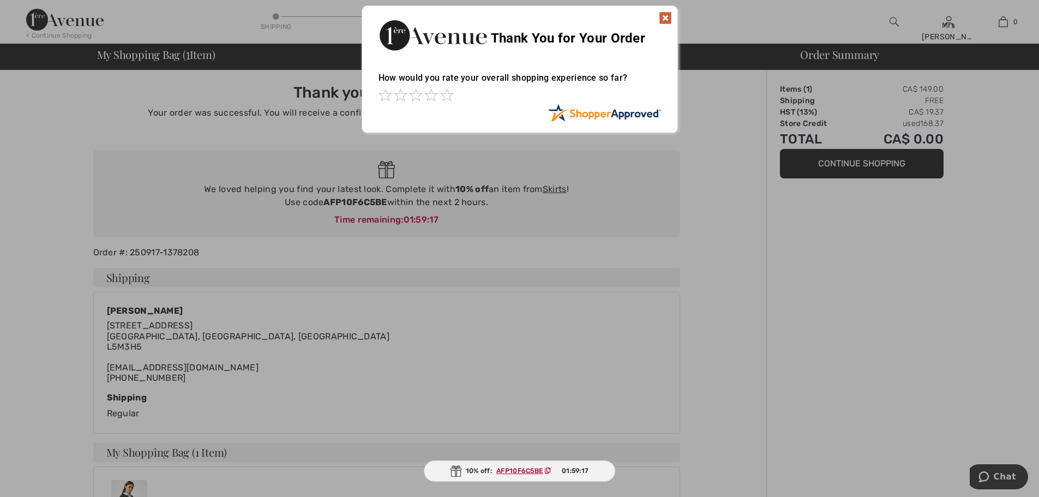  What do you see at coordinates (519, 471) in the screenshot?
I see `ins: AFP10F6C5BE` at bounding box center [519, 471].